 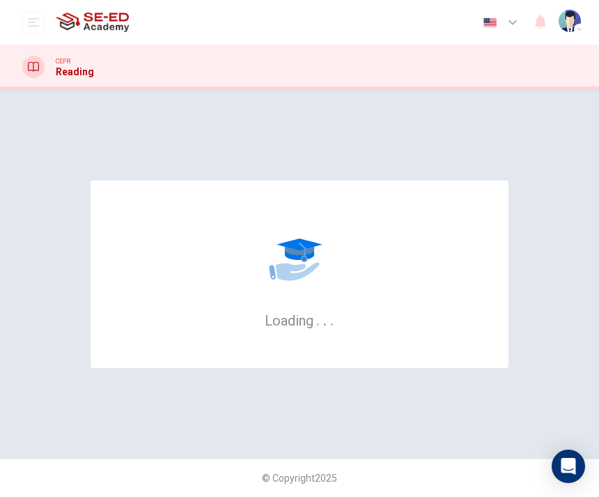 What do you see at coordinates (300, 478) in the screenshot?
I see `span: © Copyright 2025` at bounding box center [300, 478].